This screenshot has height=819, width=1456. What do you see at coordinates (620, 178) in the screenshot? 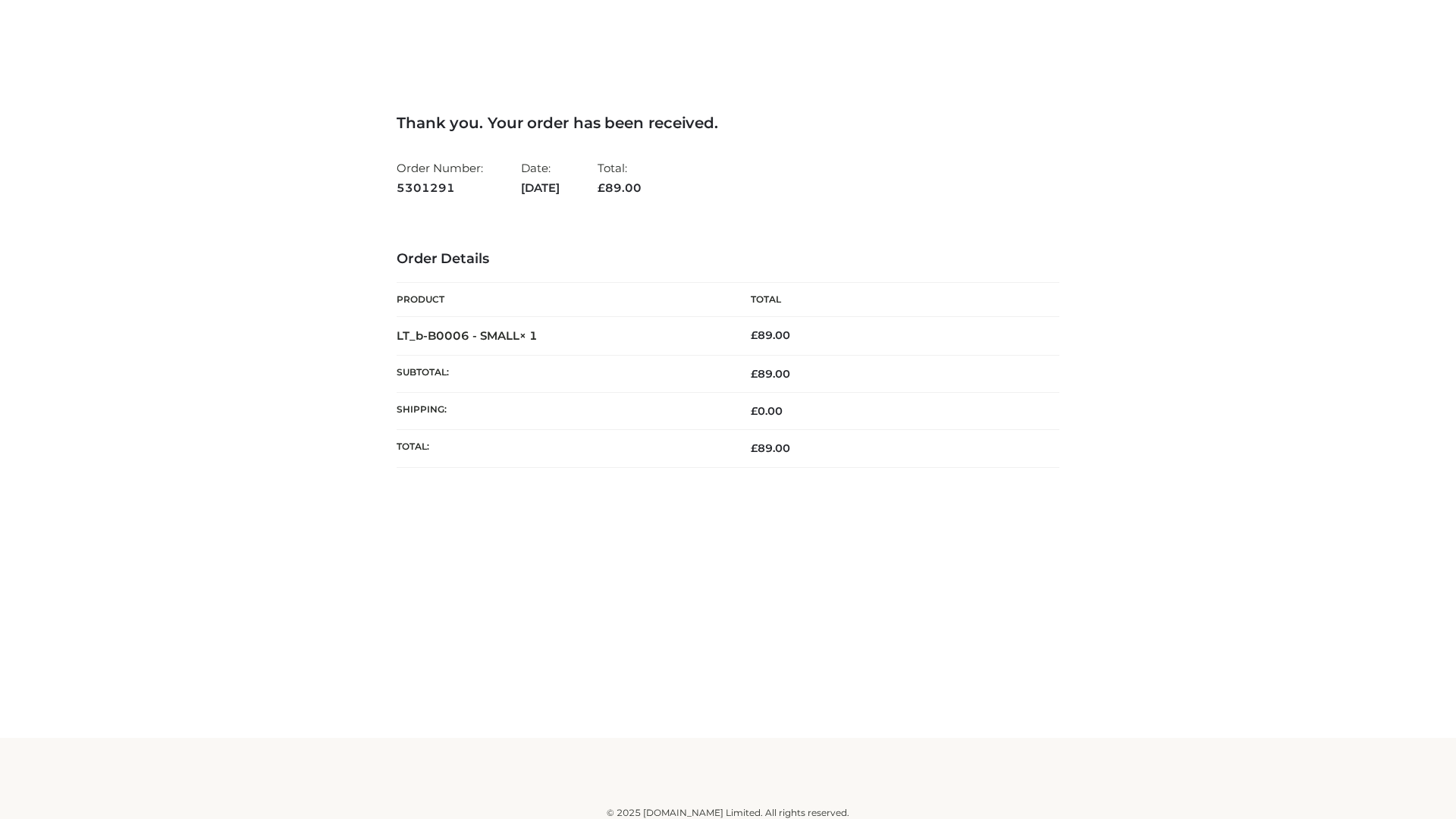
I see `li: Total:` at bounding box center [620, 178].